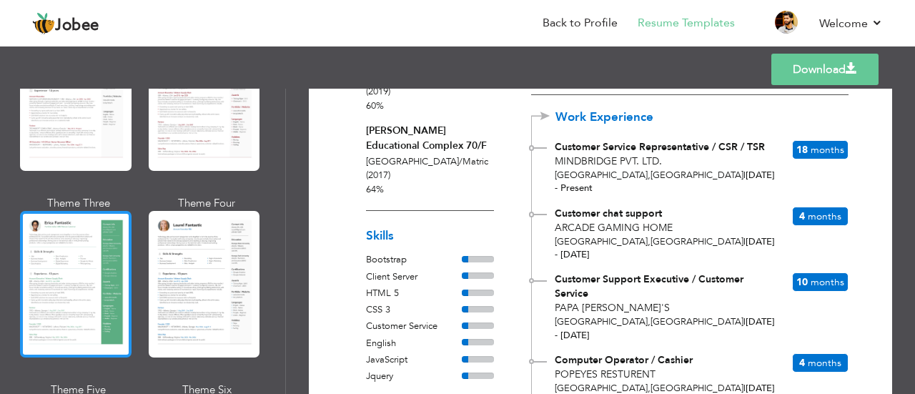  What do you see at coordinates (414, 377) in the screenshot?
I see `div: Jquery` at bounding box center [414, 377].